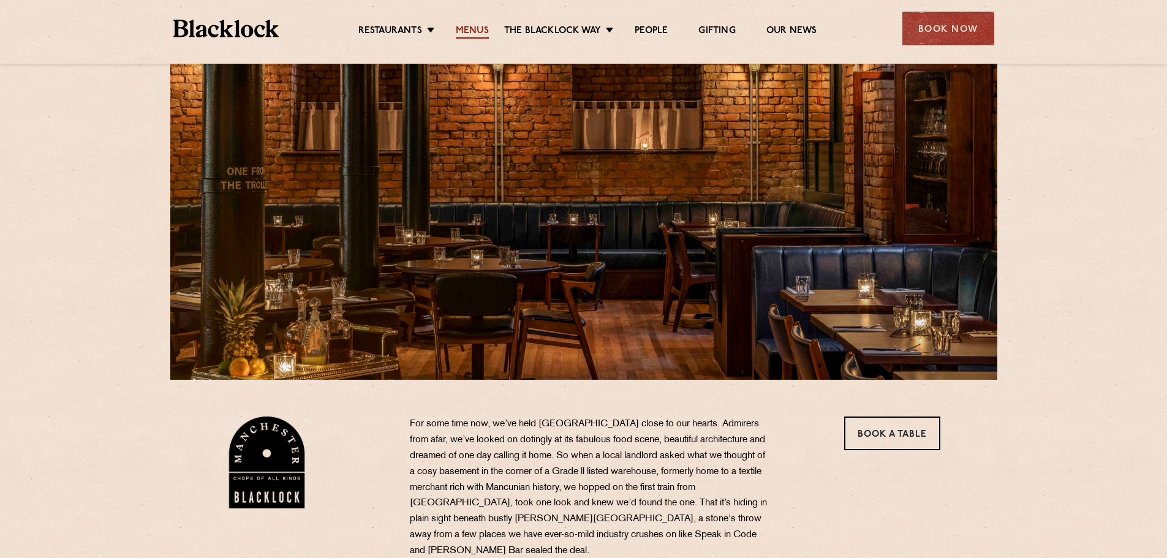 The height and width of the screenshot is (558, 1167). What do you see at coordinates (717, 32) in the screenshot?
I see `a: Gifting` at bounding box center [717, 32].